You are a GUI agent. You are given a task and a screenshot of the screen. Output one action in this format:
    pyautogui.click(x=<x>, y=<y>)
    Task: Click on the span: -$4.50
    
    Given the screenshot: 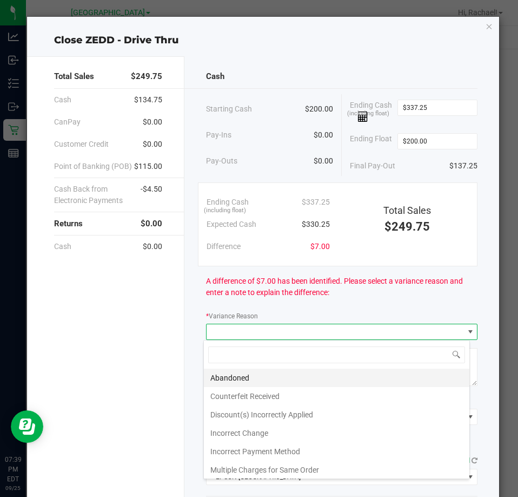 What is the action you would take?
    pyautogui.click(x=151, y=195)
    